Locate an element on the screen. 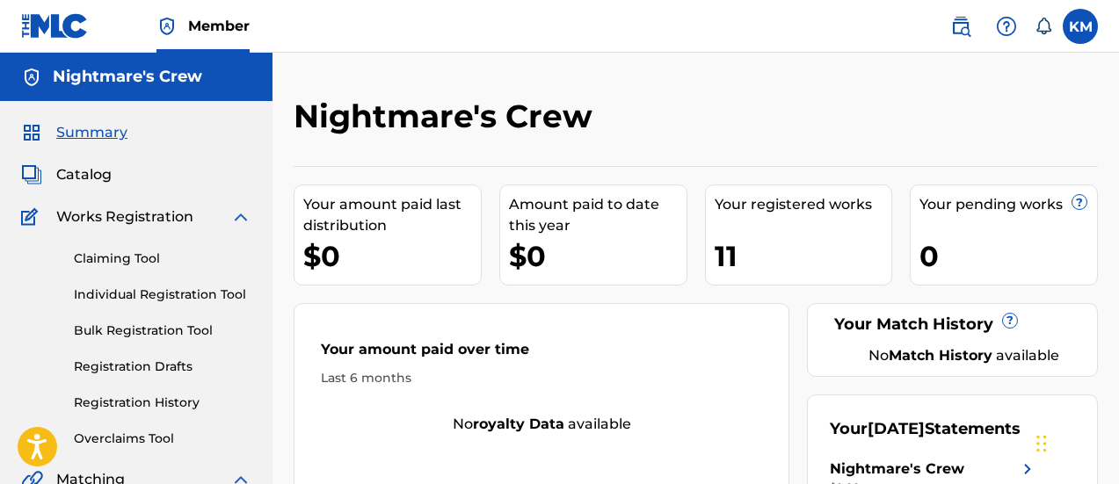  a: SummarySummary is located at coordinates (74, 133).